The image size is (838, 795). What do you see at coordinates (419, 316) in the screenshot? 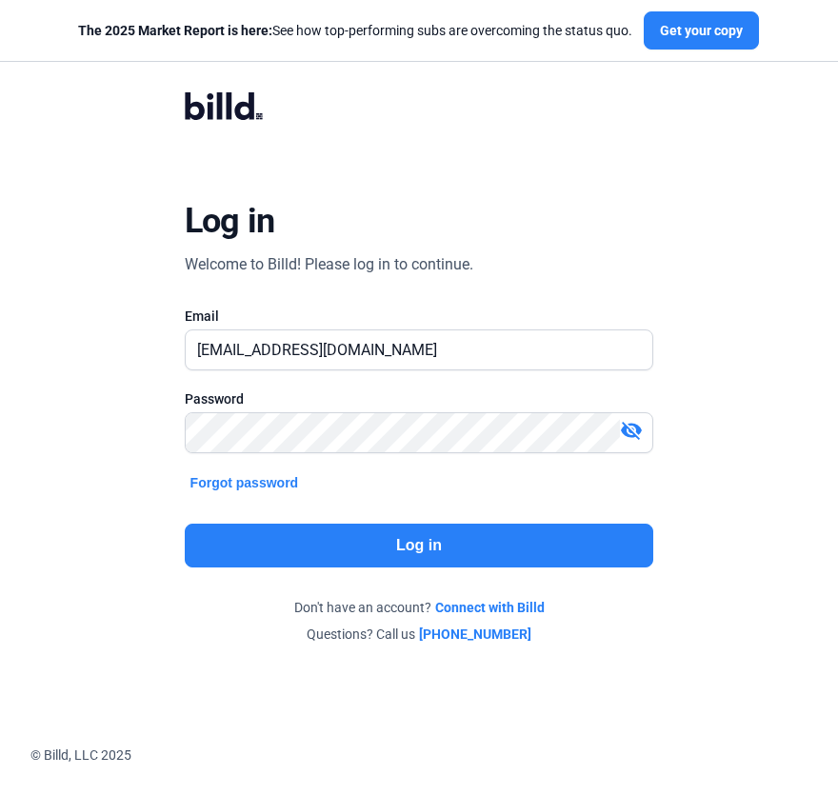
I see `div: Email` at bounding box center [419, 316].